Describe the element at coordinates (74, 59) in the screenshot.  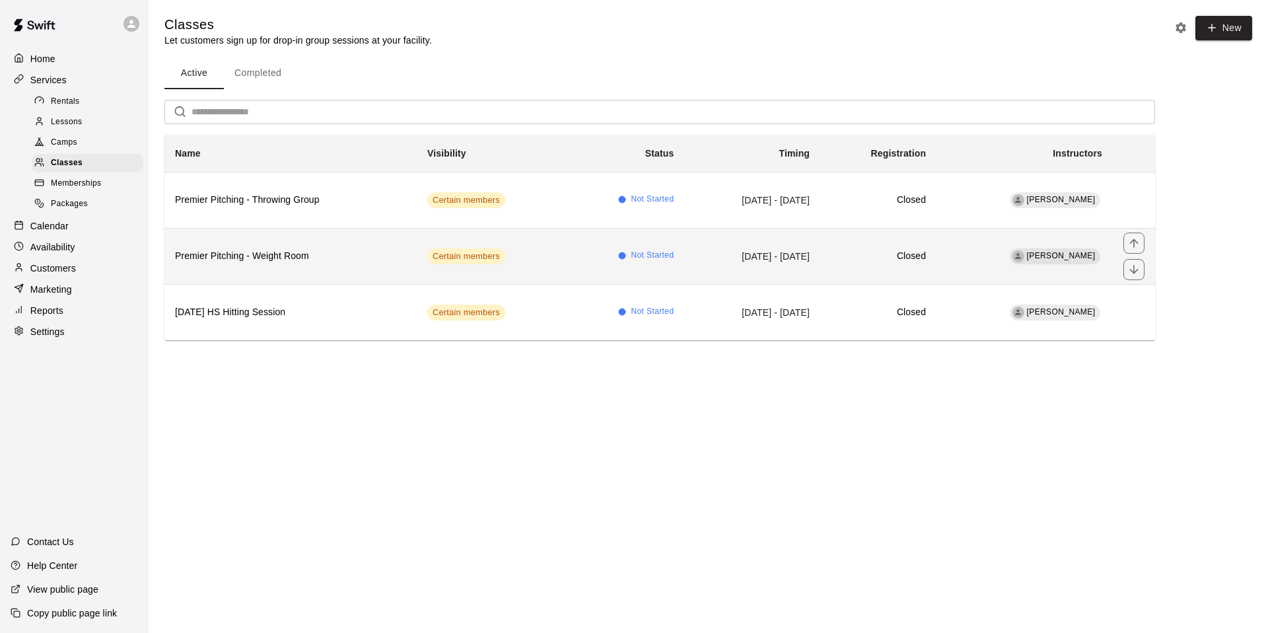
I see `div: Home` at that location.